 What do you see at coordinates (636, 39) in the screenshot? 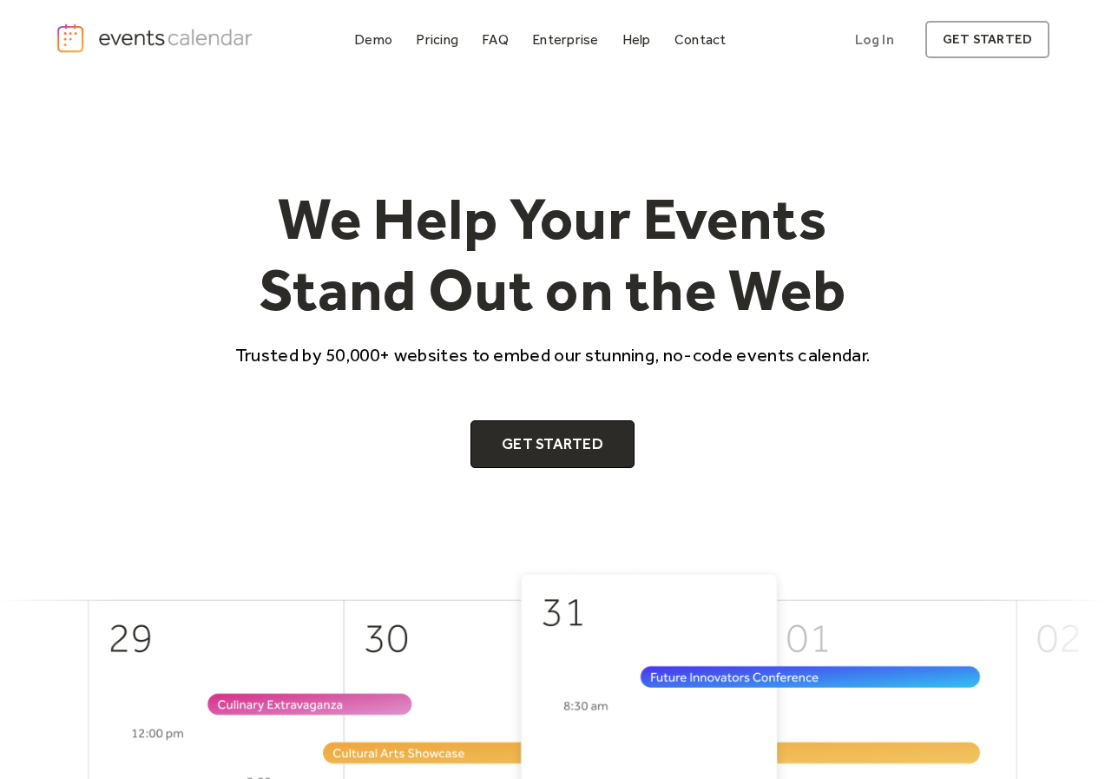
I see `a: Help` at bounding box center [636, 39].